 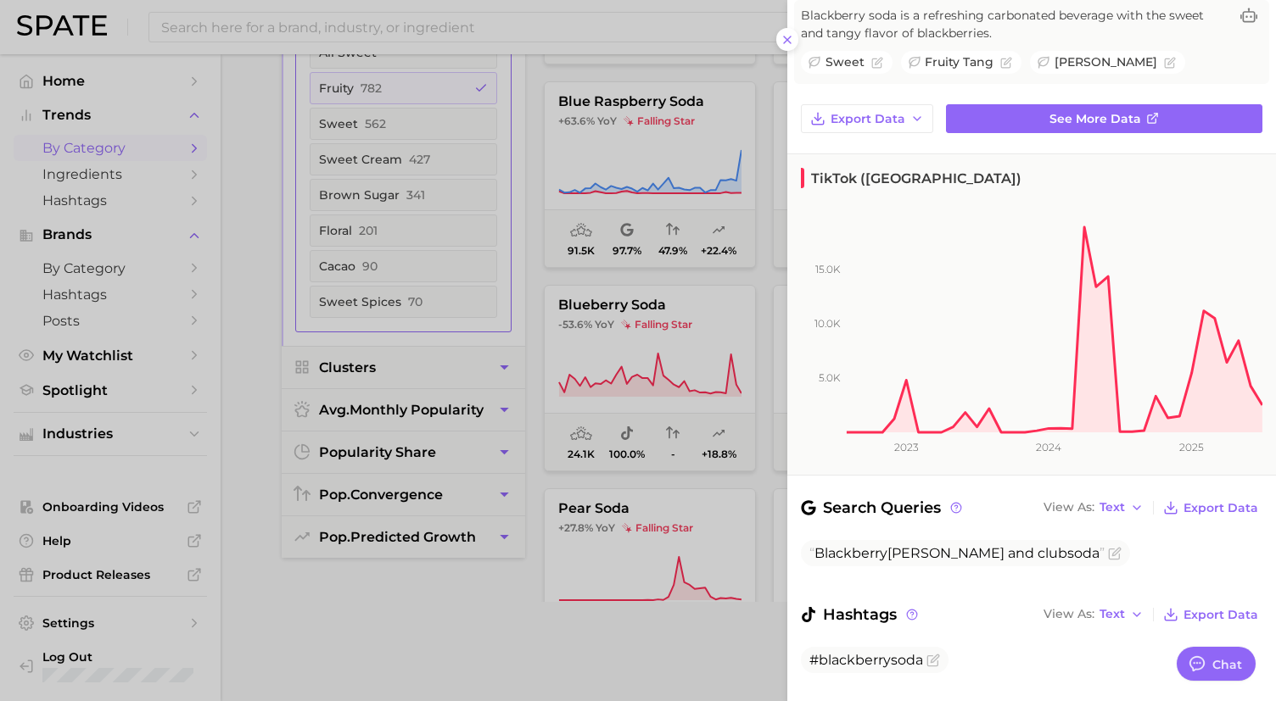 I want to click on span: sweet, so click(x=845, y=62).